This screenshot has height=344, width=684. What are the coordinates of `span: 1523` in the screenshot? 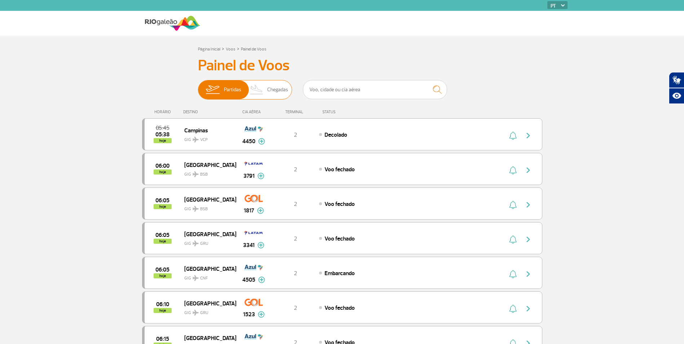 It's located at (249, 314).